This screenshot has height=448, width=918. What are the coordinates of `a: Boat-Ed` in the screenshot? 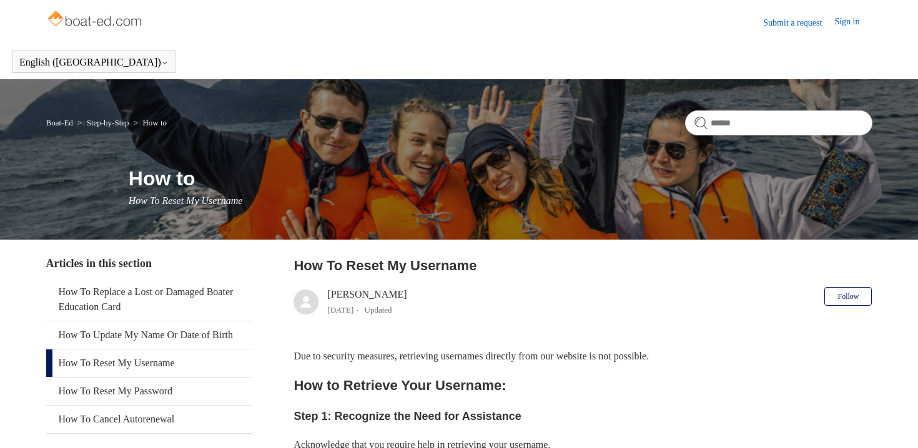 It's located at (59, 122).